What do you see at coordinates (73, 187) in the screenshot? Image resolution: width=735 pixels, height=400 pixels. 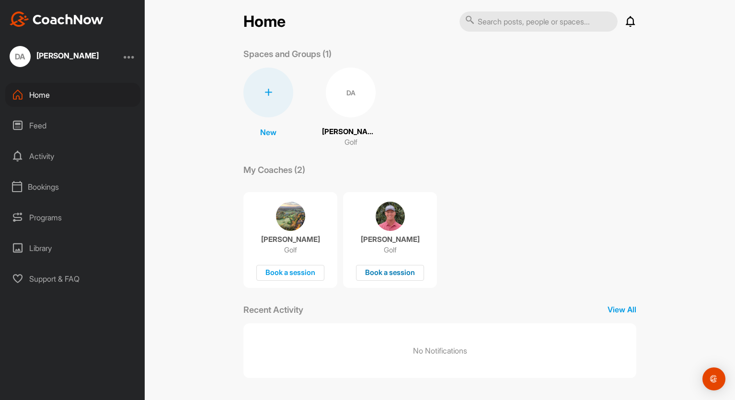 I see `div: Bookings` at bounding box center [73, 187].